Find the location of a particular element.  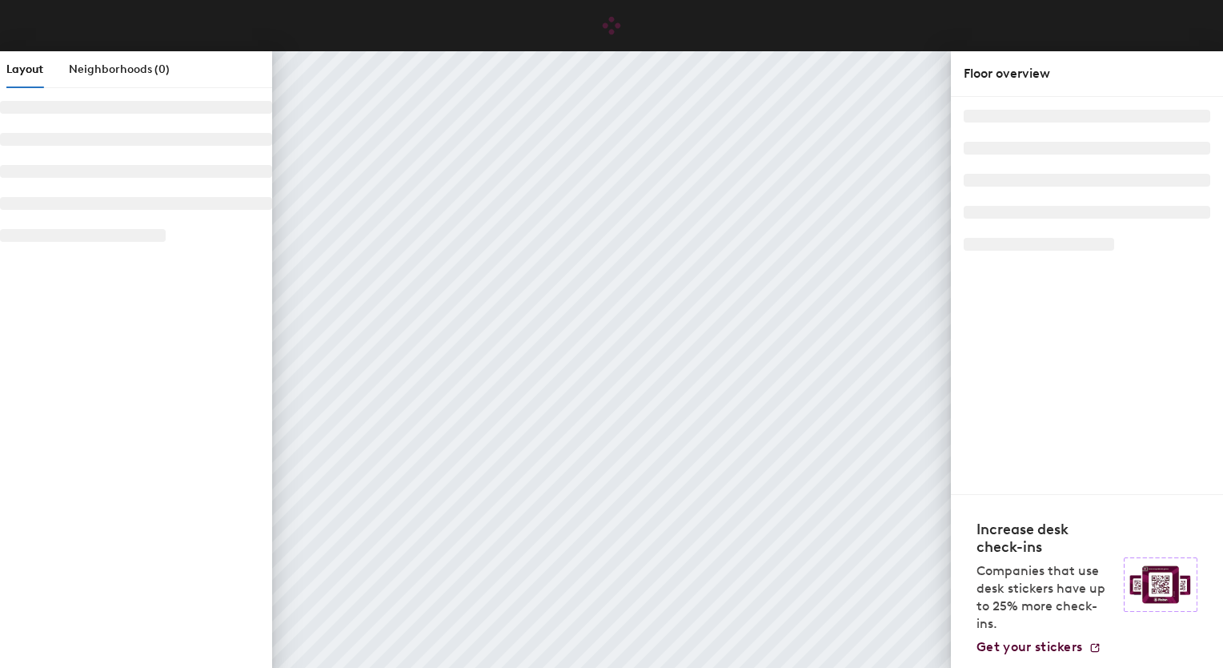

a: Get your stickers is located at coordinates (1039, 647).